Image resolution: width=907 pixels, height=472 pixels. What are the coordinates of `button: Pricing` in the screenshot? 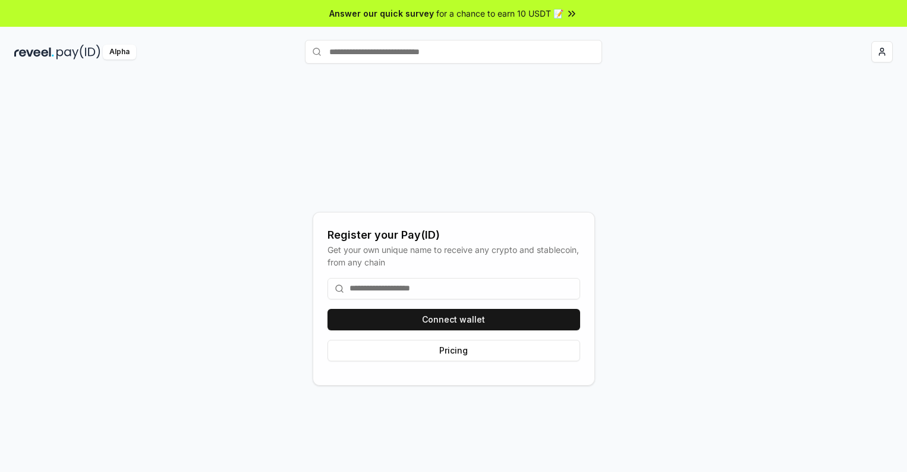 It's located at (454, 350).